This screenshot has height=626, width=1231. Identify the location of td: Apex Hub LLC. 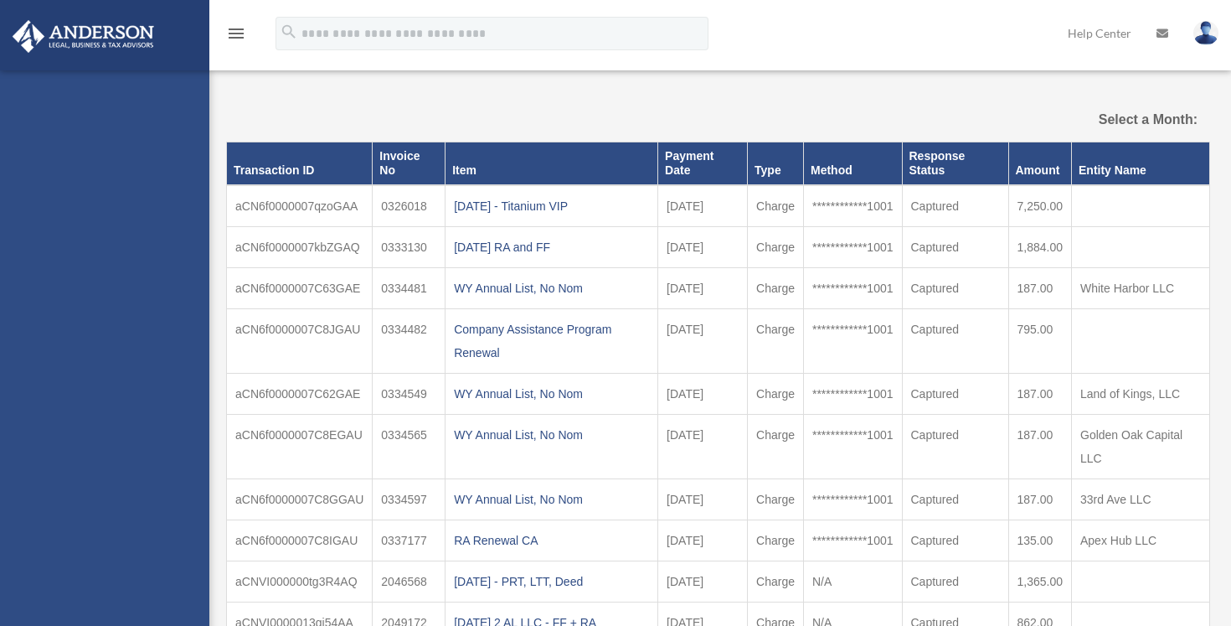
(1140, 539).